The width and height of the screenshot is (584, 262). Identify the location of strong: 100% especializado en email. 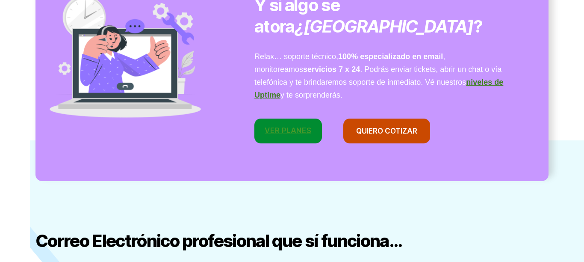
(391, 56).